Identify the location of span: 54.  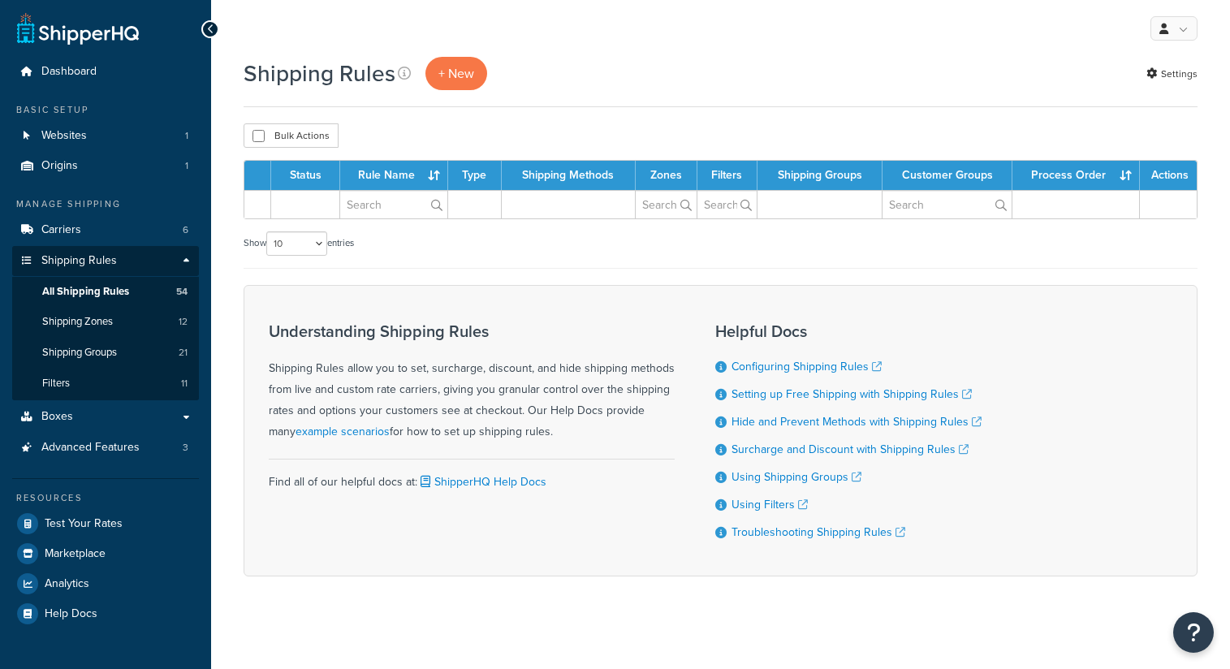
(182, 292).